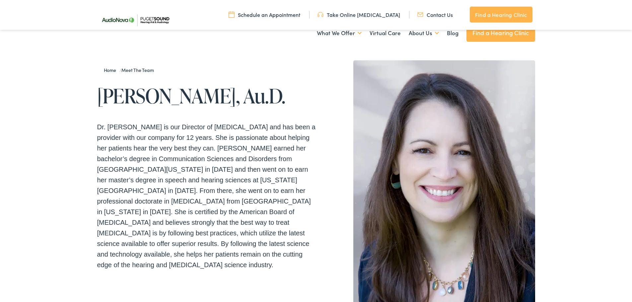  I want to click on a: About Us, so click(424, 33).